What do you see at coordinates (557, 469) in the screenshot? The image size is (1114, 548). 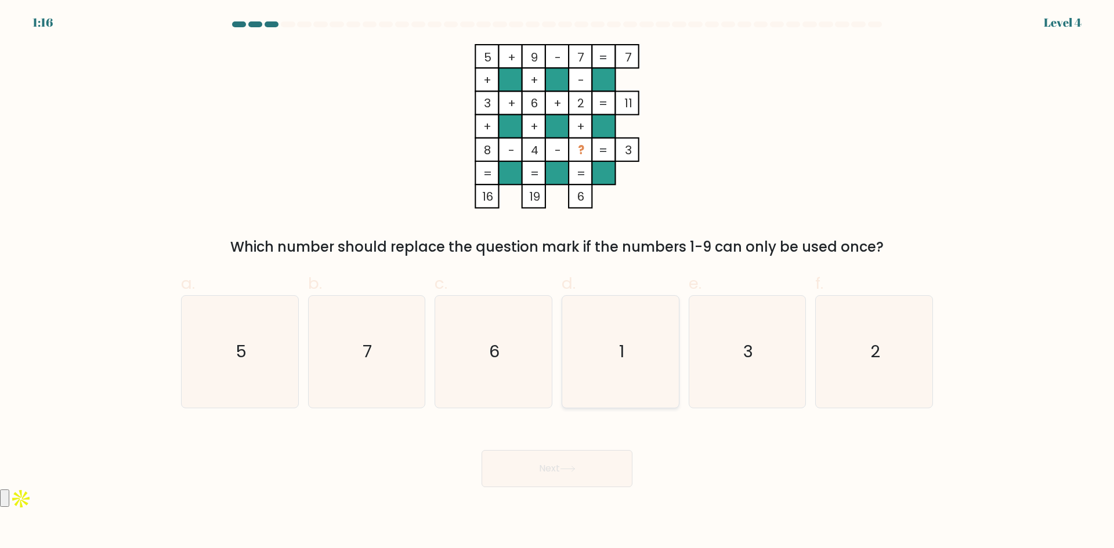 I see `button: Next` at bounding box center [557, 469].